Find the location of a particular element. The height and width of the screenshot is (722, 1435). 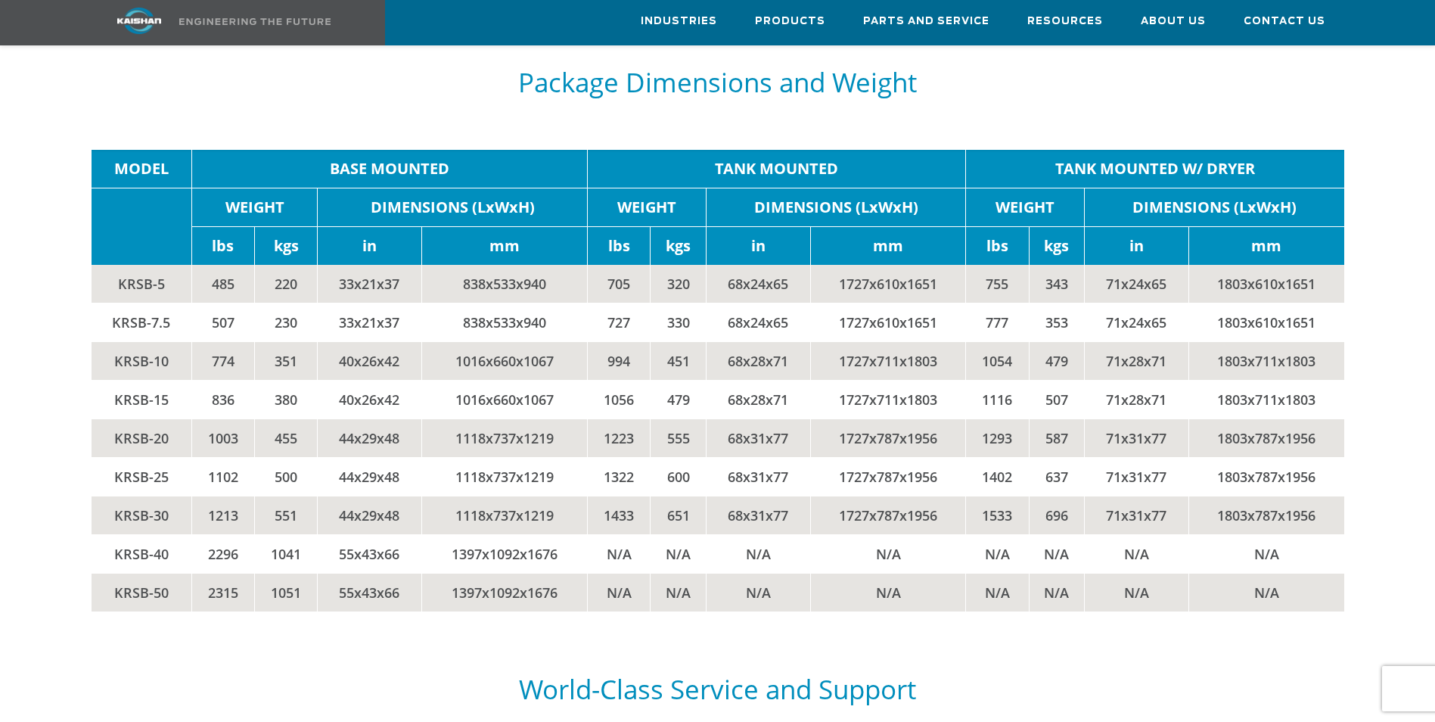

td: 1056 is located at coordinates (619, 399).